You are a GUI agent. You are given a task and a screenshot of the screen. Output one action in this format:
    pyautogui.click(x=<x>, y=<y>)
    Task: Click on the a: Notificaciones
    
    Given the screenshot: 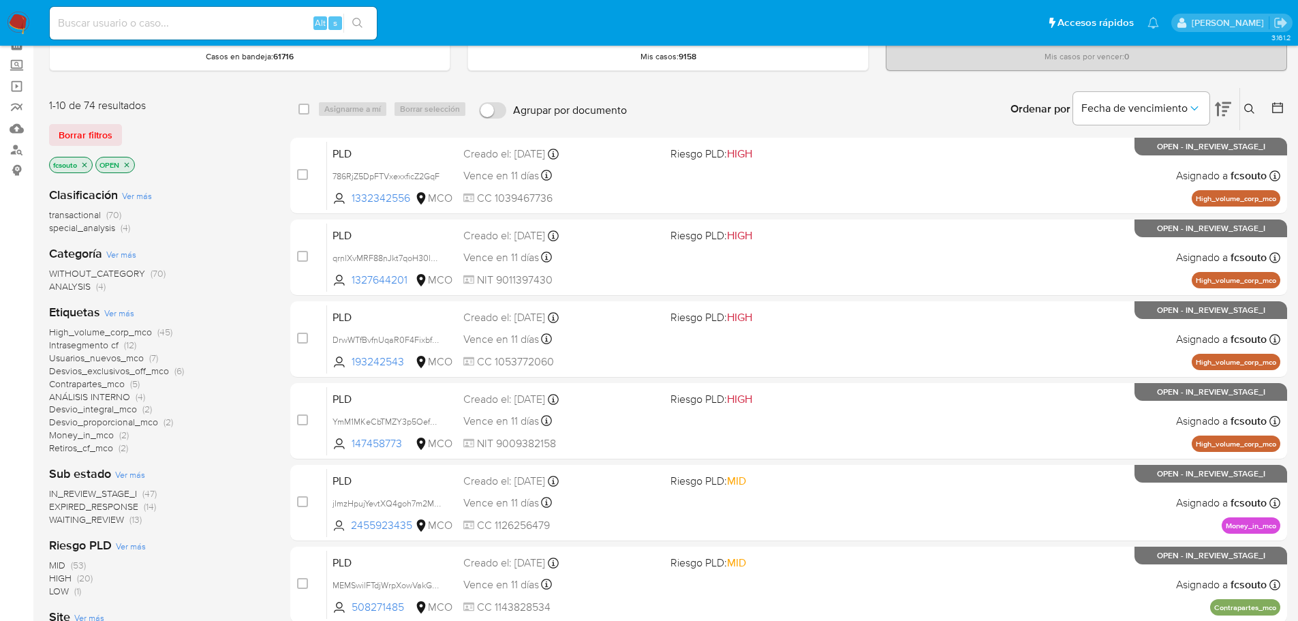 What is the action you would take?
    pyautogui.click(x=1153, y=22)
    